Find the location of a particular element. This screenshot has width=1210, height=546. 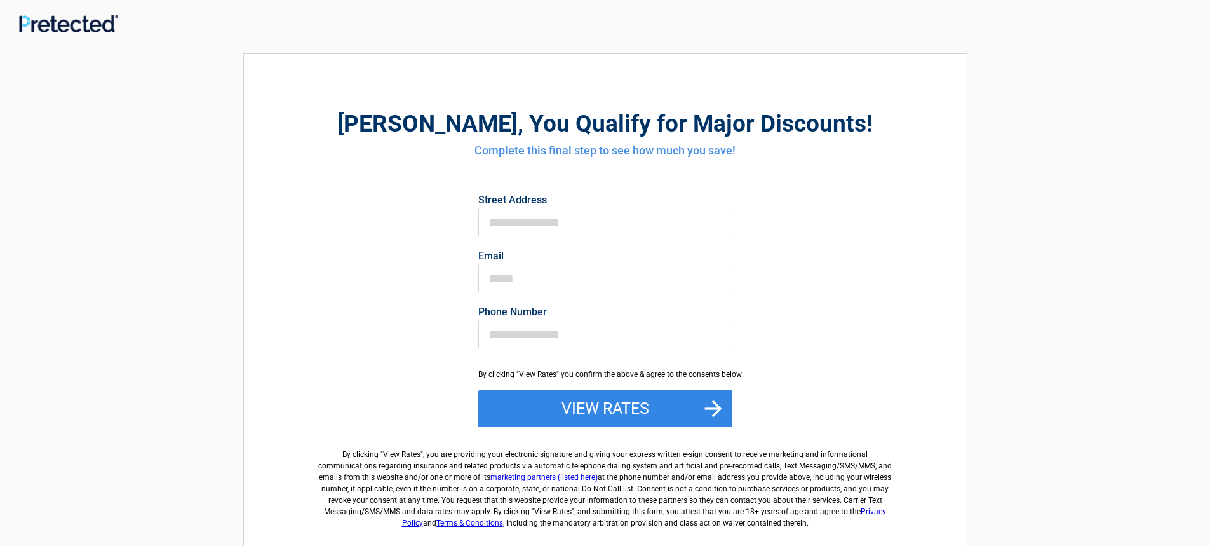

label: Phone Number is located at coordinates (605, 312).